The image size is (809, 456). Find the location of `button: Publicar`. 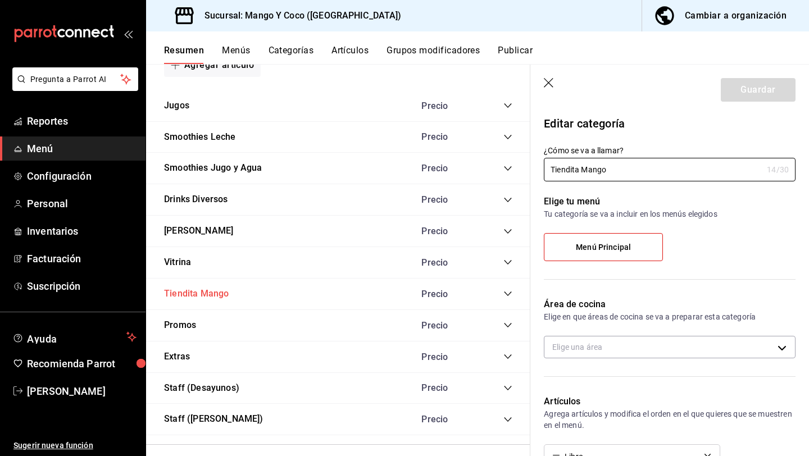

button: Publicar is located at coordinates (515, 54).